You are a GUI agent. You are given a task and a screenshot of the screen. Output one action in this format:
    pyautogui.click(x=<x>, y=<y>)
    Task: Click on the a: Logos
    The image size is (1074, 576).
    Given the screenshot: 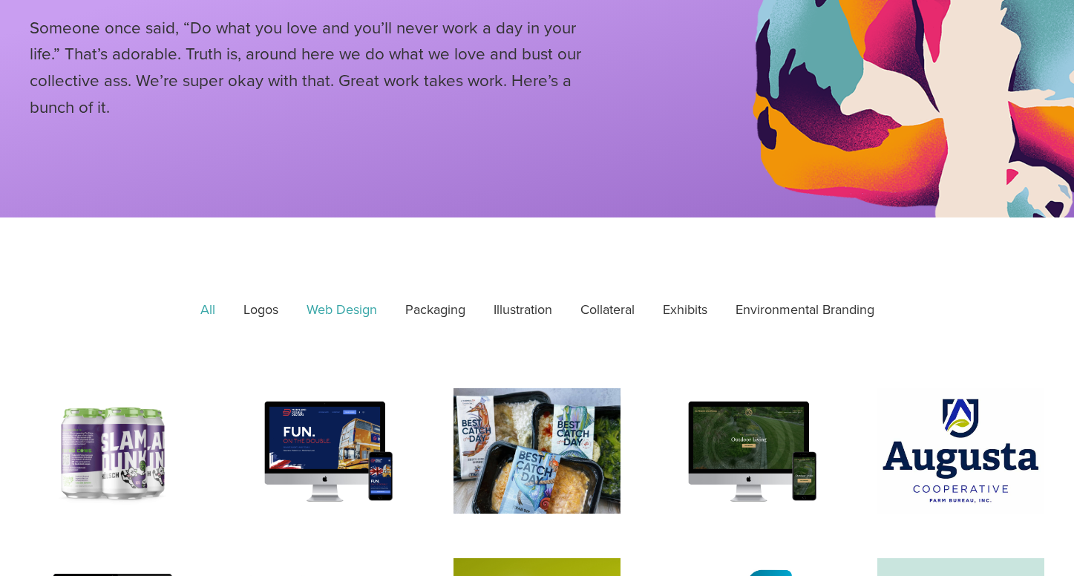 What is the action you would take?
    pyautogui.click(x=260, y=310)
    